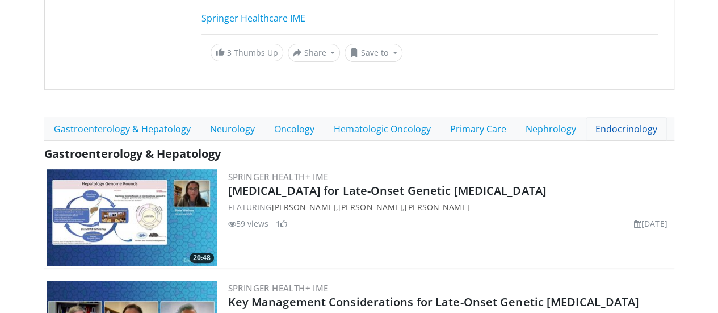 This screenshot has width=718, height=313. Describe the element at coordinates (122, 129) in the screenshot. I see `a: Gastroenterology & Hepatology` at that location.